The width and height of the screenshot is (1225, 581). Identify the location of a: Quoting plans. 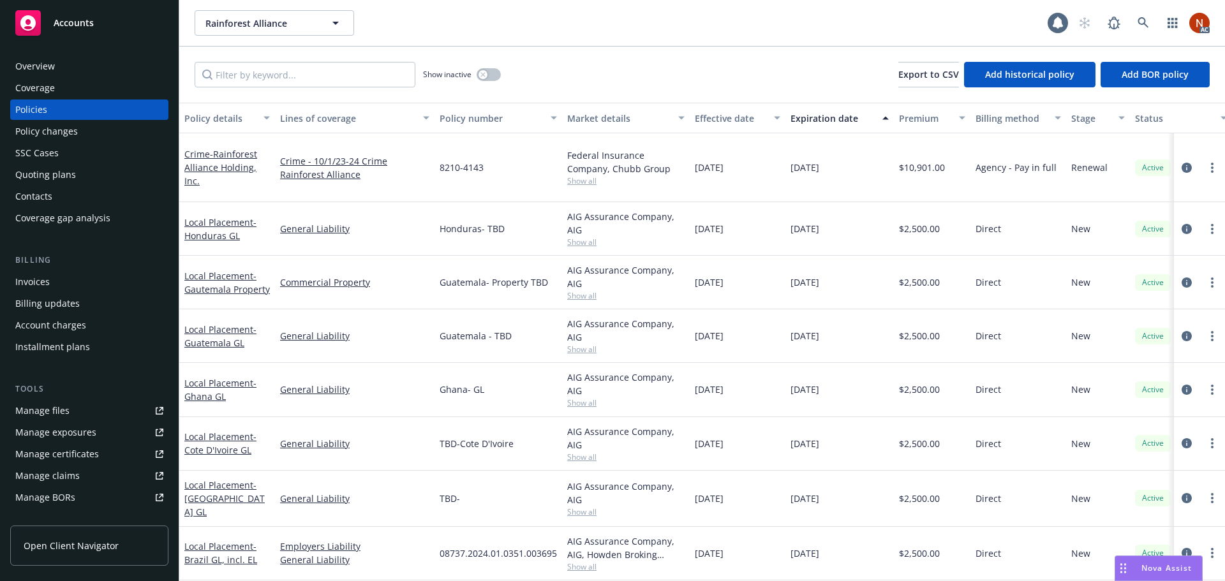
(89, 175).